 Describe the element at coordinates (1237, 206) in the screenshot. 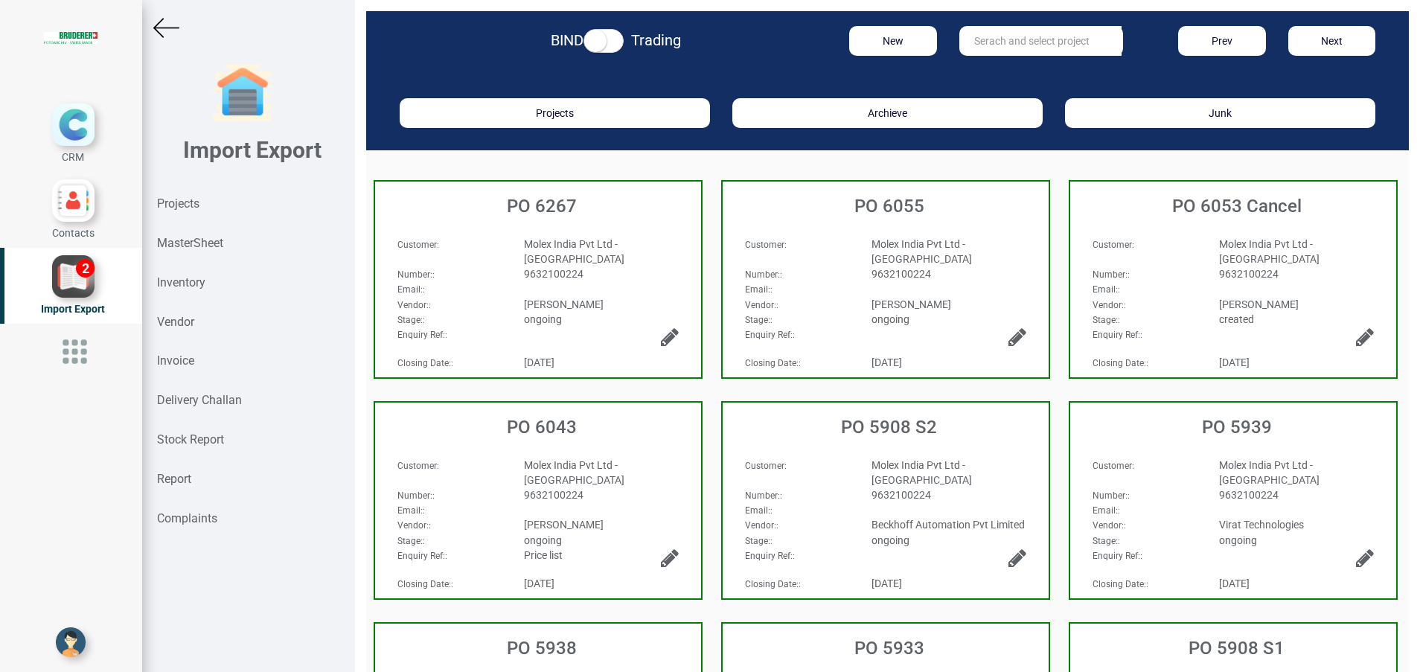

I see `h3: PO 6053 Cancel` at that location.